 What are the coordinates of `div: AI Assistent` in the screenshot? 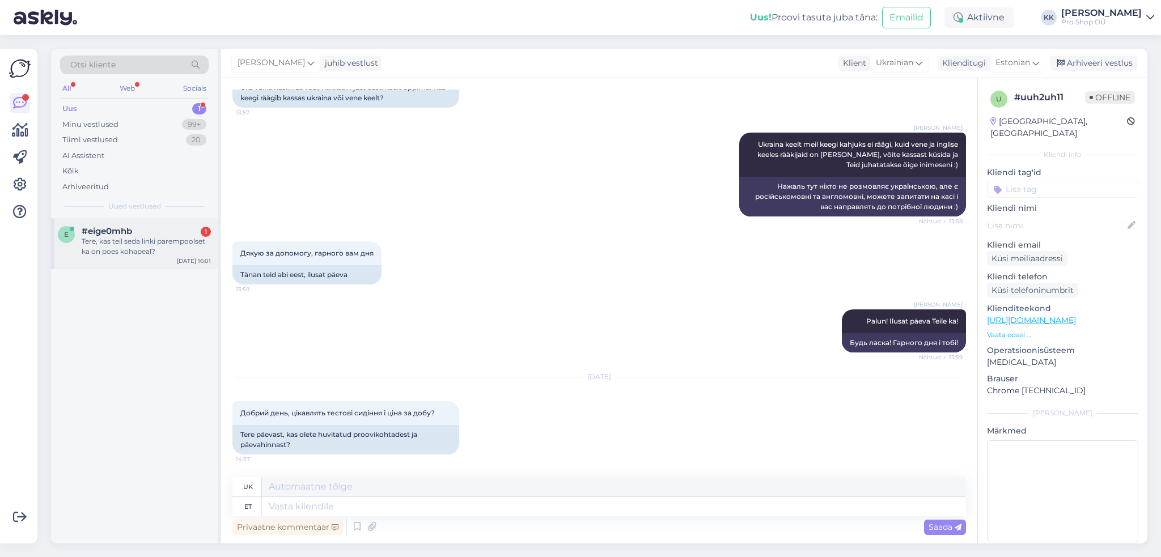 It's located at (83, 156).